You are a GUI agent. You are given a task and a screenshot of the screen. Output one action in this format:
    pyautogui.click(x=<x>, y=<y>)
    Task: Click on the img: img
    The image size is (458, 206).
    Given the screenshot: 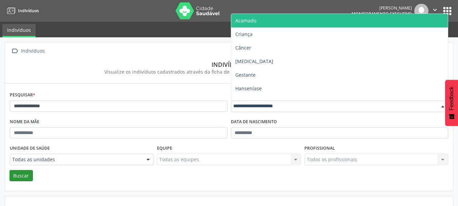 What is the action you would take?
    pyautogui.click(x=422, y=11)
    